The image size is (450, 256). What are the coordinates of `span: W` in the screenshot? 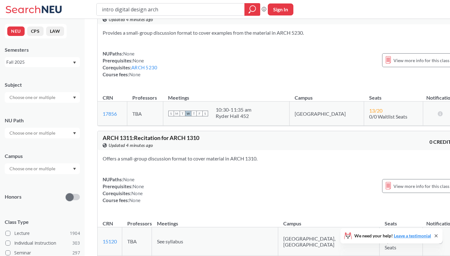 It's located at (188, 114).